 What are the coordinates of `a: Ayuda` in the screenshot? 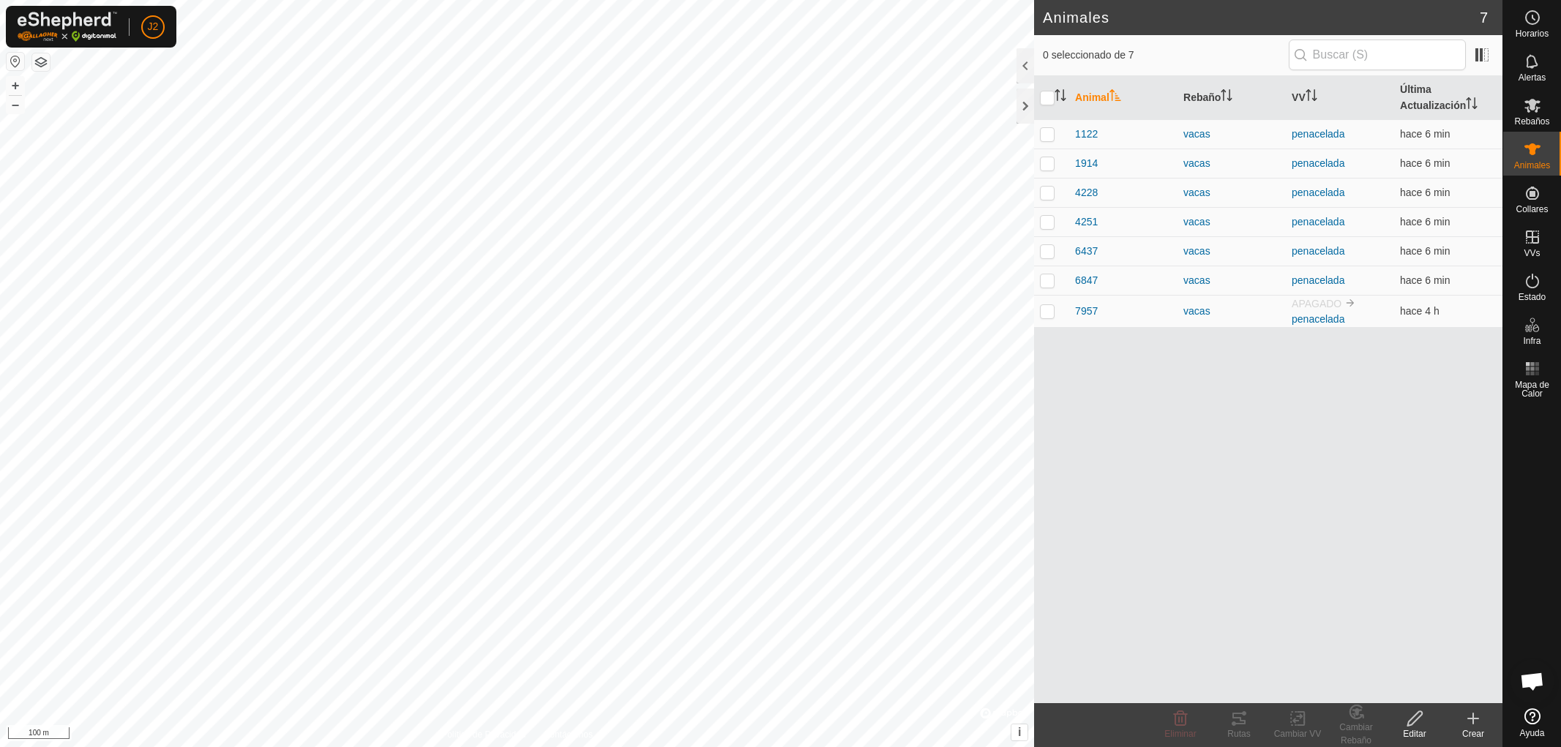 It's located at (1532, 723).